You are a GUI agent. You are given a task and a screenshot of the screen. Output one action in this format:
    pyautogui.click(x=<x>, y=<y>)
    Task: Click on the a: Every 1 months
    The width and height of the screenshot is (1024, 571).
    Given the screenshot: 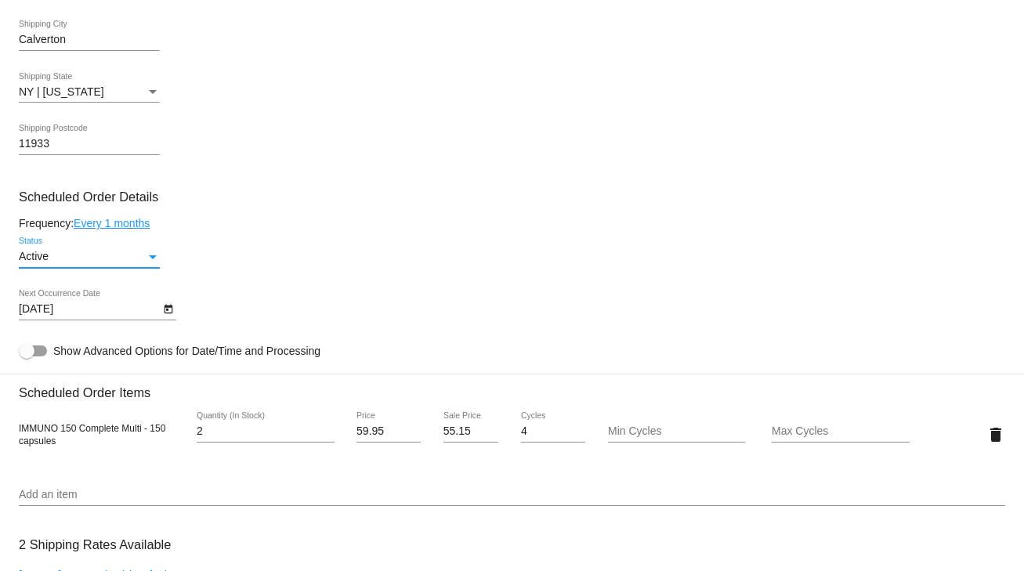 What is the action you would take?
    pyautogui.click(x=111, y=223)
    